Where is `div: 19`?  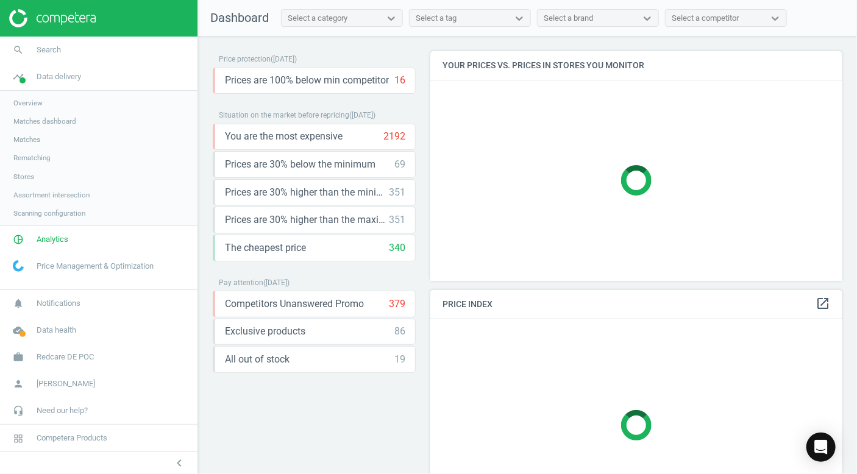
div: 19 is located at coordinates (400, 360).